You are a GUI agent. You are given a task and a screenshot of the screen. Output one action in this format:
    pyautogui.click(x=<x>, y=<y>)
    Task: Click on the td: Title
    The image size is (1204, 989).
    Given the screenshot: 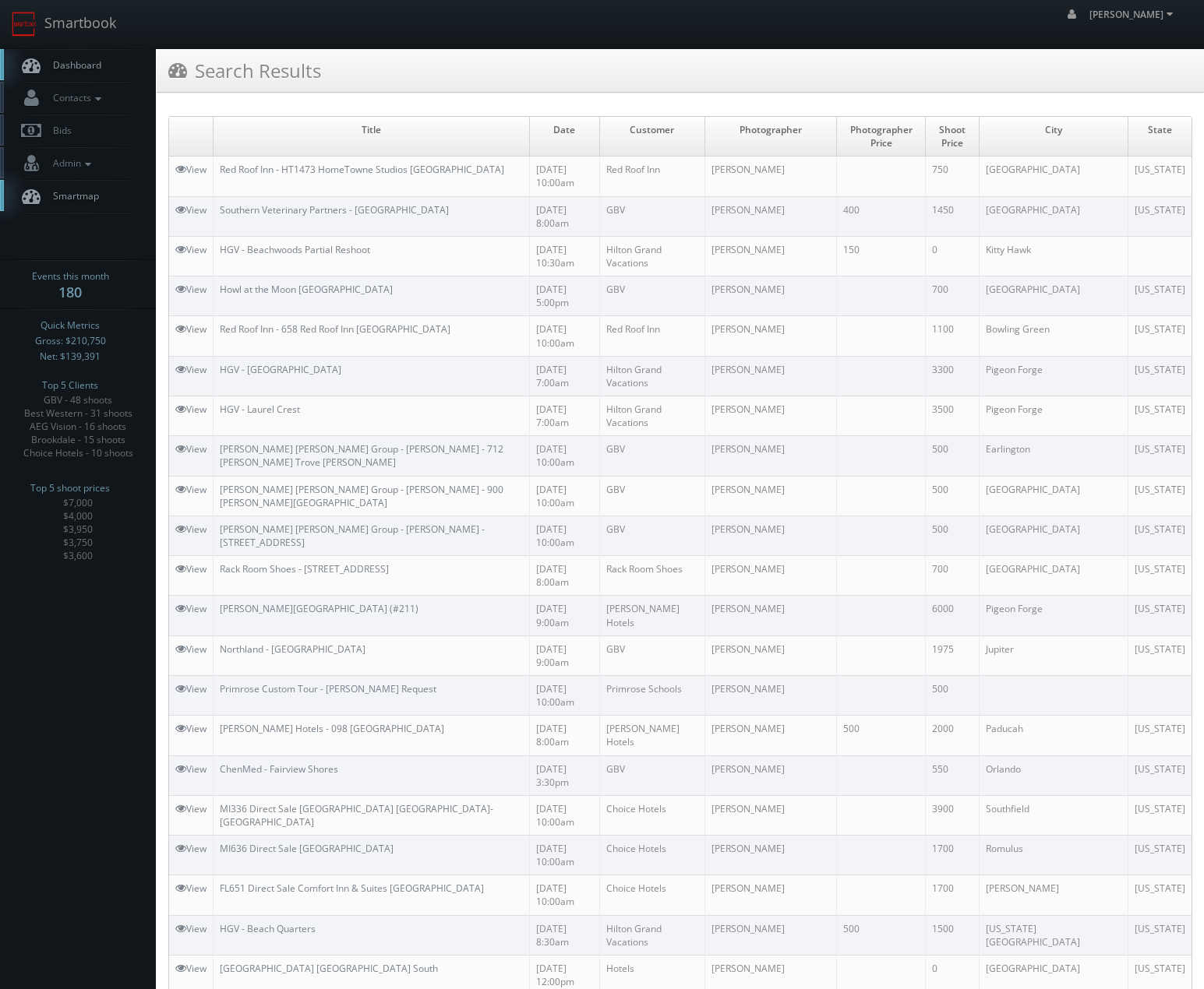 What is the action you would take?
    pyautogui.click(x=372, y=136)
    